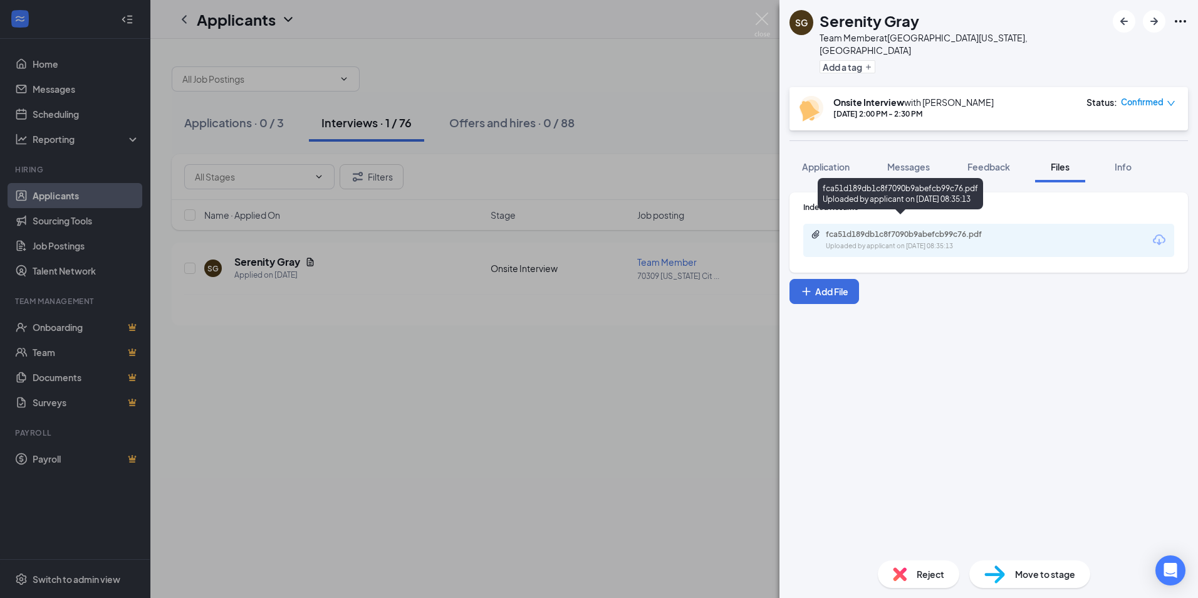  What do you see at coordinates (989, 167) in the screenshot?
I see `span: Feedback` at bounding box center [989, 167].